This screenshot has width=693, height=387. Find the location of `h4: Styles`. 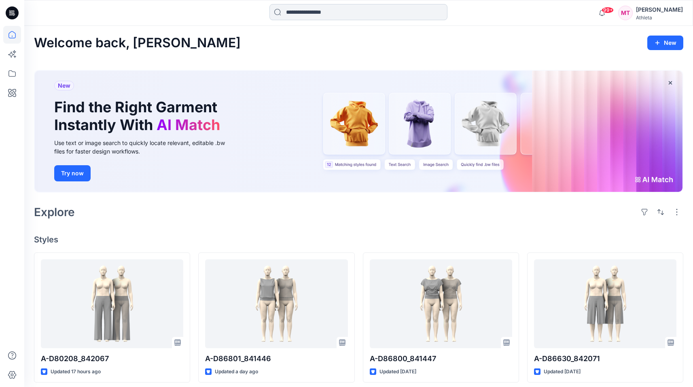

h4: Styles is located at coordinates (358, 240).